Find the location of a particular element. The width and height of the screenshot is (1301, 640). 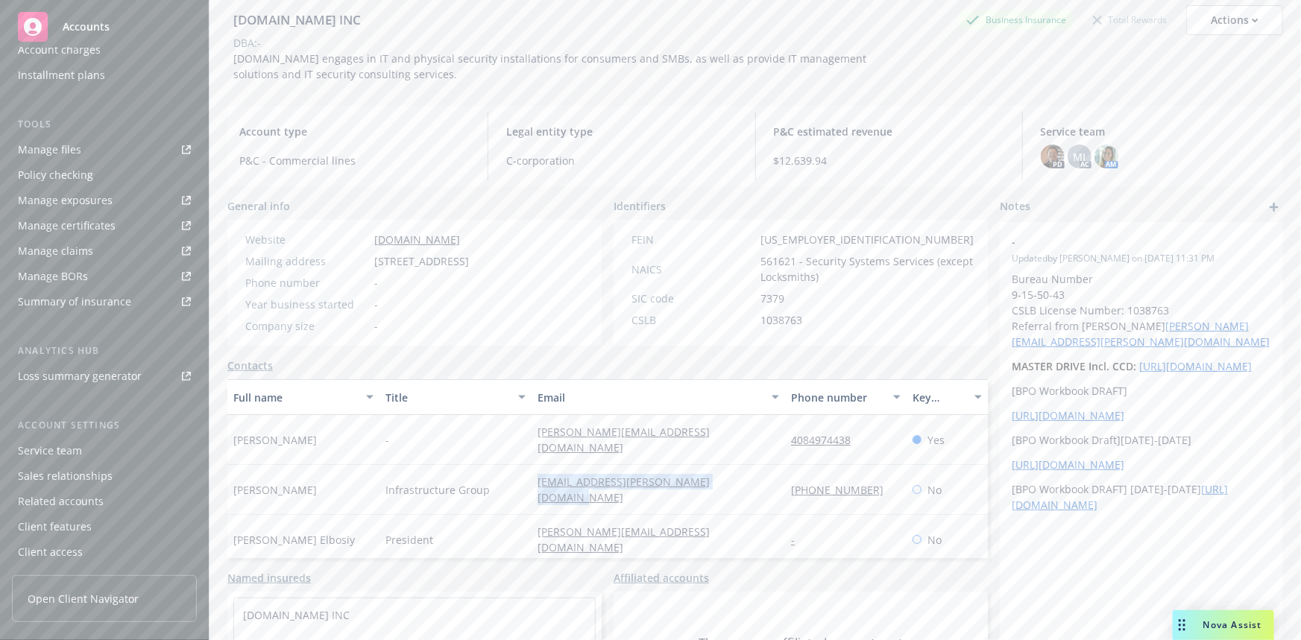

div: SIC code is located at coordinates (692, 298).